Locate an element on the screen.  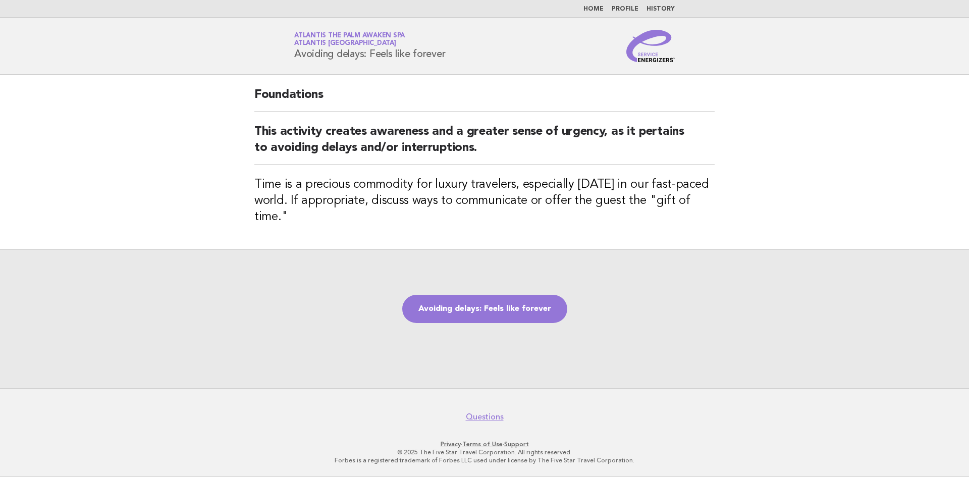
p: Forbes is a registered trademark of Forbes LLC used under license by The Five Star Travel Corpora... is located at coordinates (484, 460).